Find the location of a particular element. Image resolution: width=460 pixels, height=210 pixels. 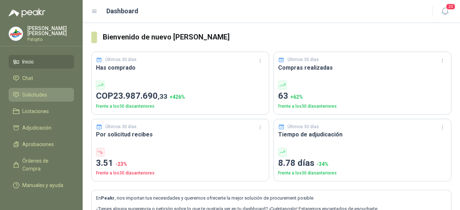

a: Órdenes de Compra is located at coordinates (41, 165).